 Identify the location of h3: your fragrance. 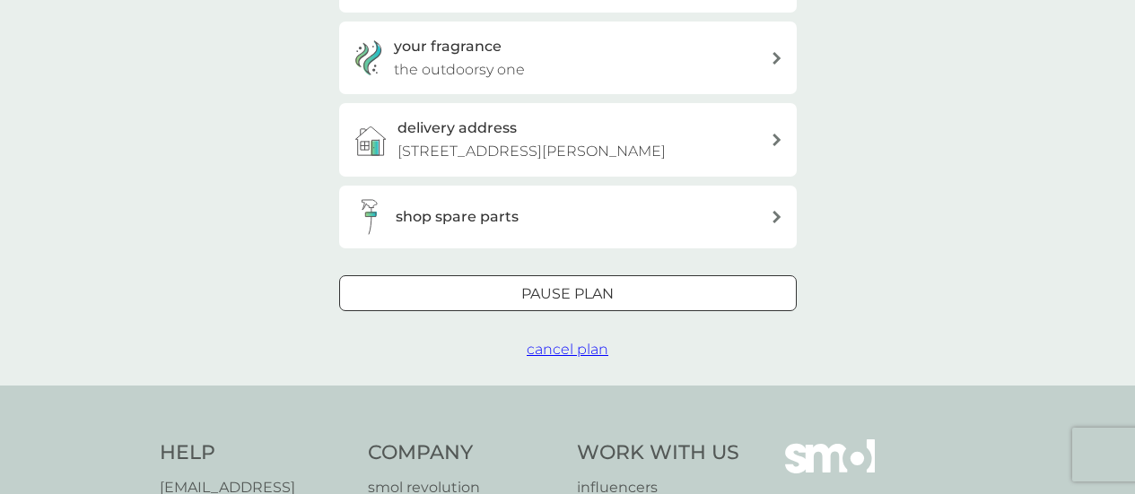
(448, 47).